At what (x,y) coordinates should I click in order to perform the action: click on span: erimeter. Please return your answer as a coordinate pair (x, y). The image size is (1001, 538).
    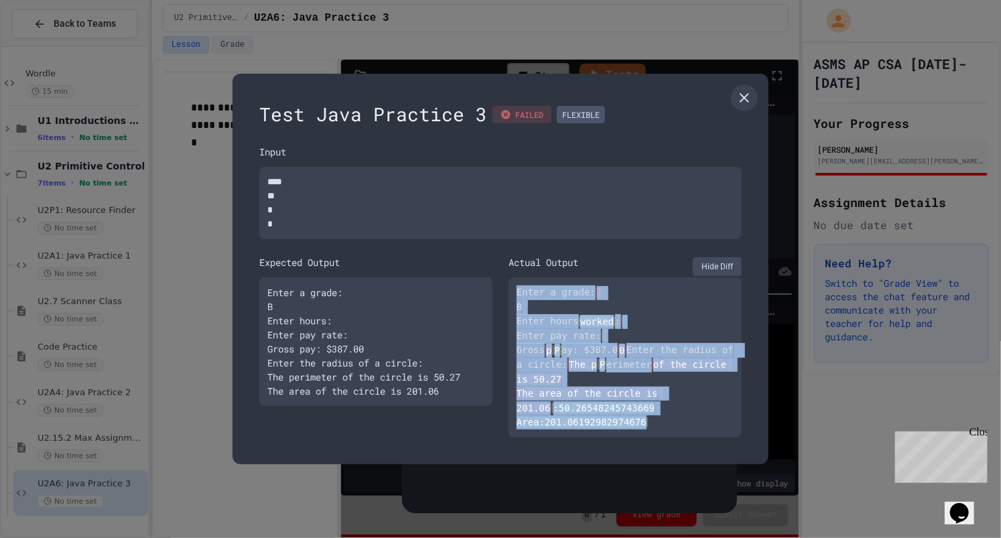
    Looking at the image, I should click on (628, 364).